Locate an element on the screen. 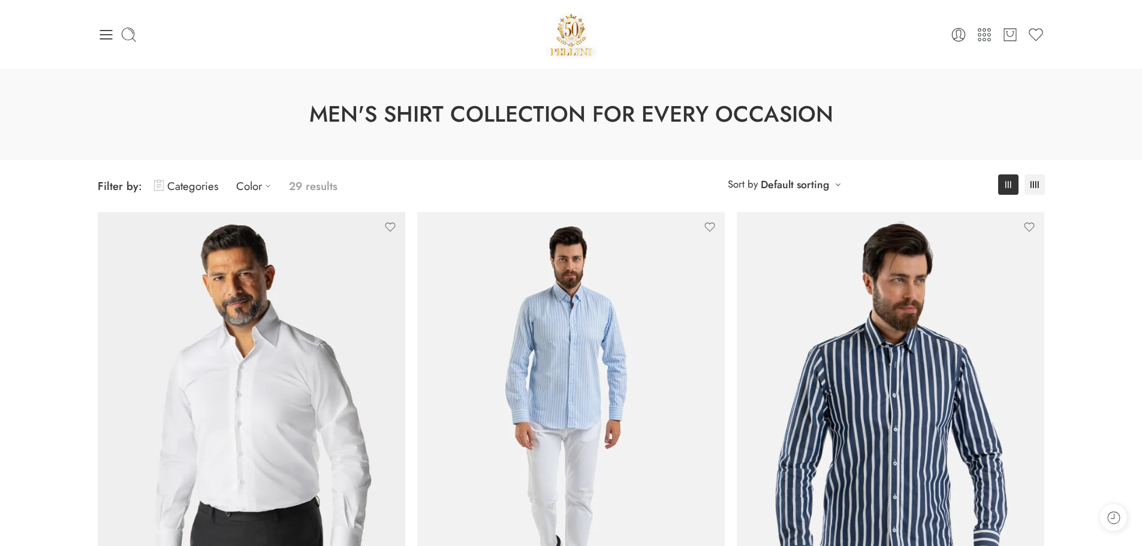 The height and width of the screenshot is (546, 1142). img: Pellini is located at coordinates (571, 34).